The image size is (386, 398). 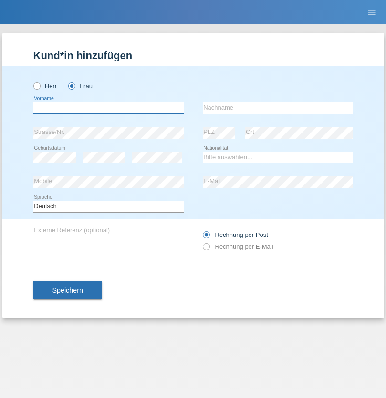 What do you see at coordinates (371, 12) in the screenshot?
I see `i: menu` at bounding box center [371, 12].